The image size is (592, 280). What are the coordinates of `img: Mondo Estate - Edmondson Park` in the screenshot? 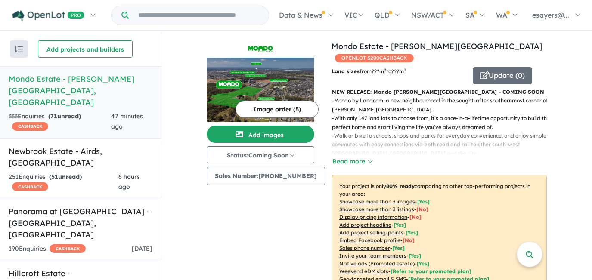 It's located at (260, 90).